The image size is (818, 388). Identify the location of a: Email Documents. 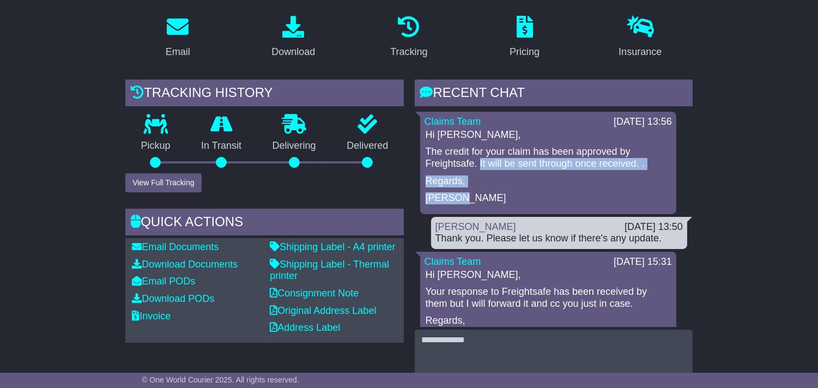
(175, 247).